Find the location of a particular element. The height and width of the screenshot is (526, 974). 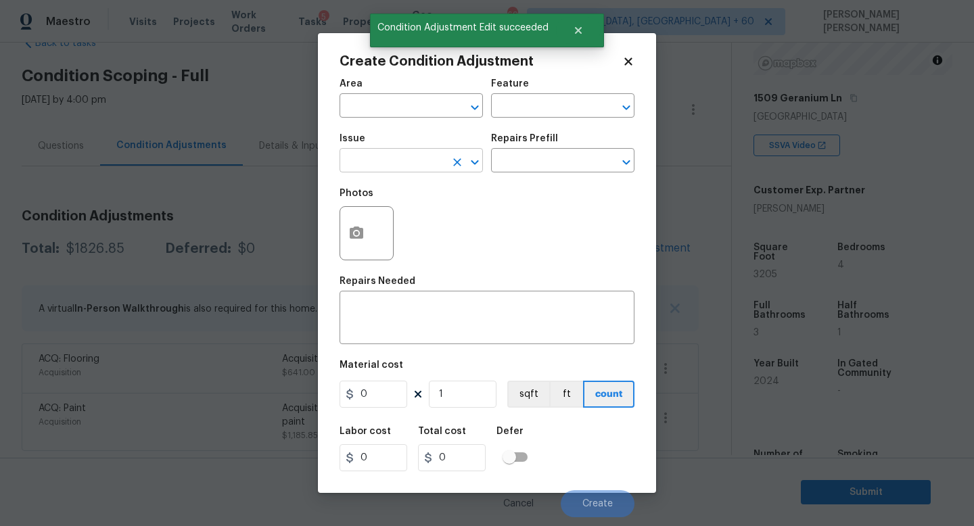

h5: Issue is located at coordinates (352, 139).